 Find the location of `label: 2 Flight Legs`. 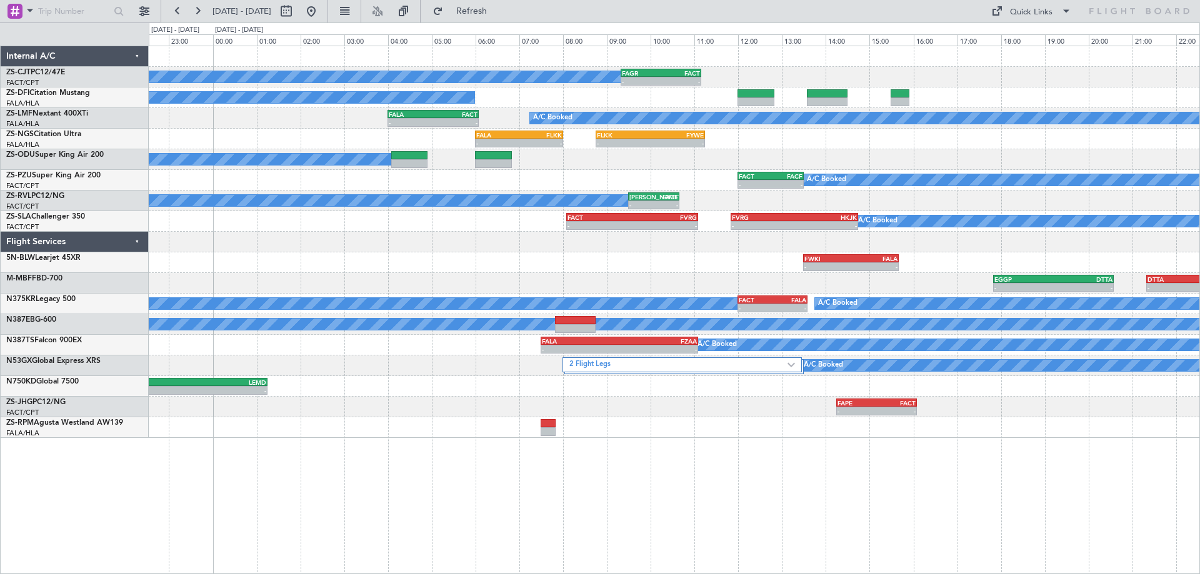

label: 2 Flight Legs is located at coordinates (678, 365).